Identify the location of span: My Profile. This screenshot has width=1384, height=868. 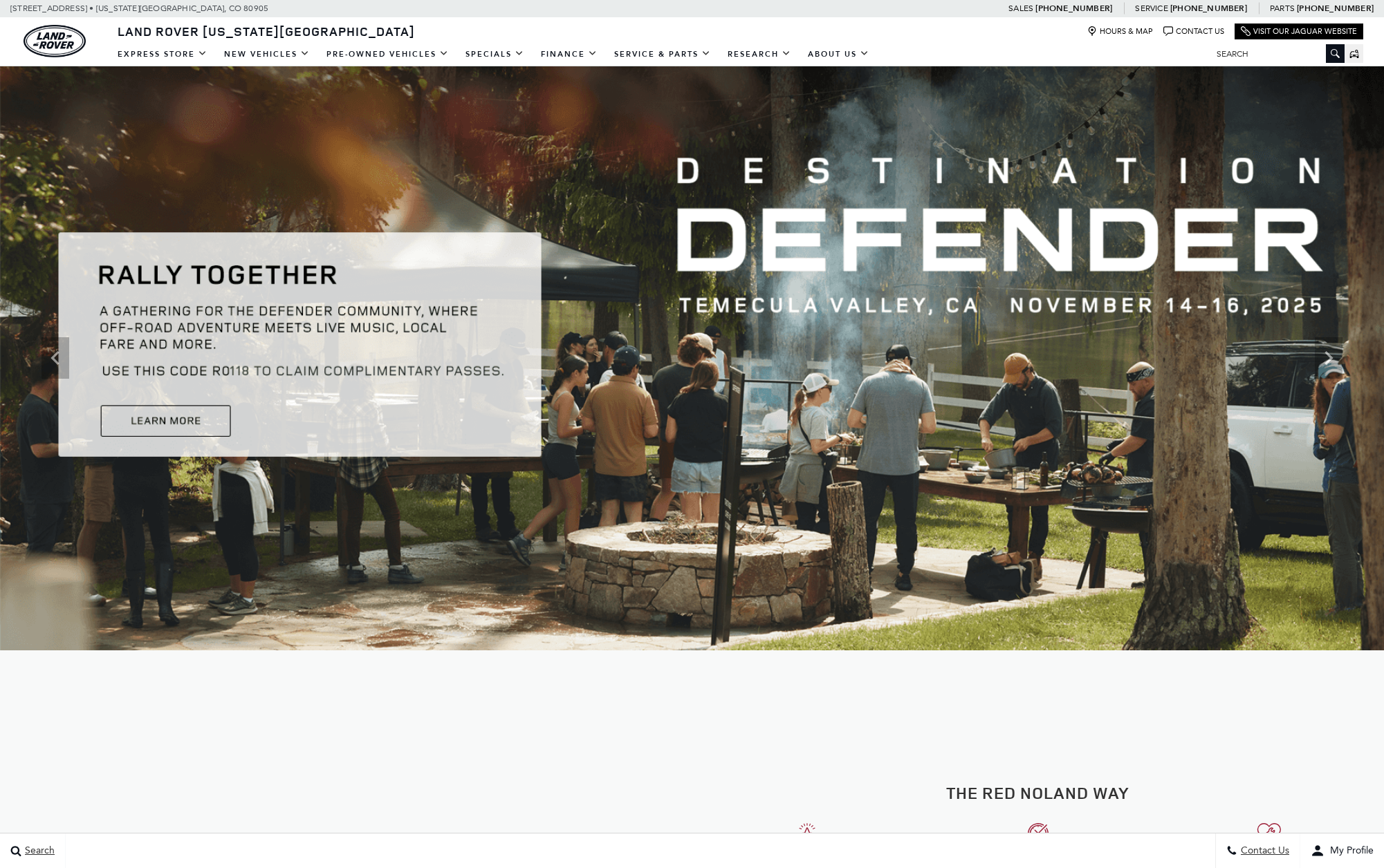
(1349, 851).